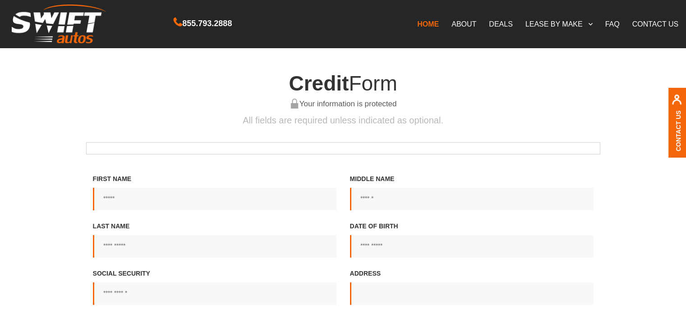 The height and width of the screenshot is (313, 686). I want to click on label: Address, so click(471, 287).